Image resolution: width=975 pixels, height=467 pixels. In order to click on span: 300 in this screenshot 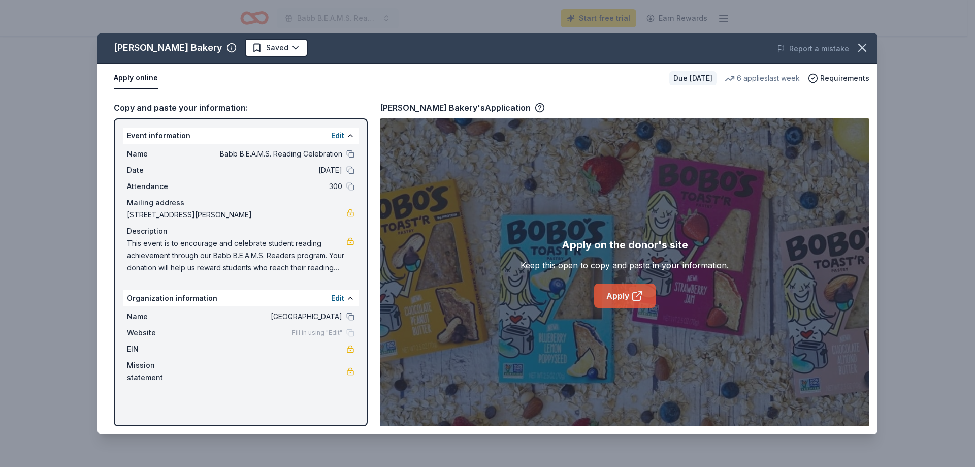, I will do `click(269, 186)`.